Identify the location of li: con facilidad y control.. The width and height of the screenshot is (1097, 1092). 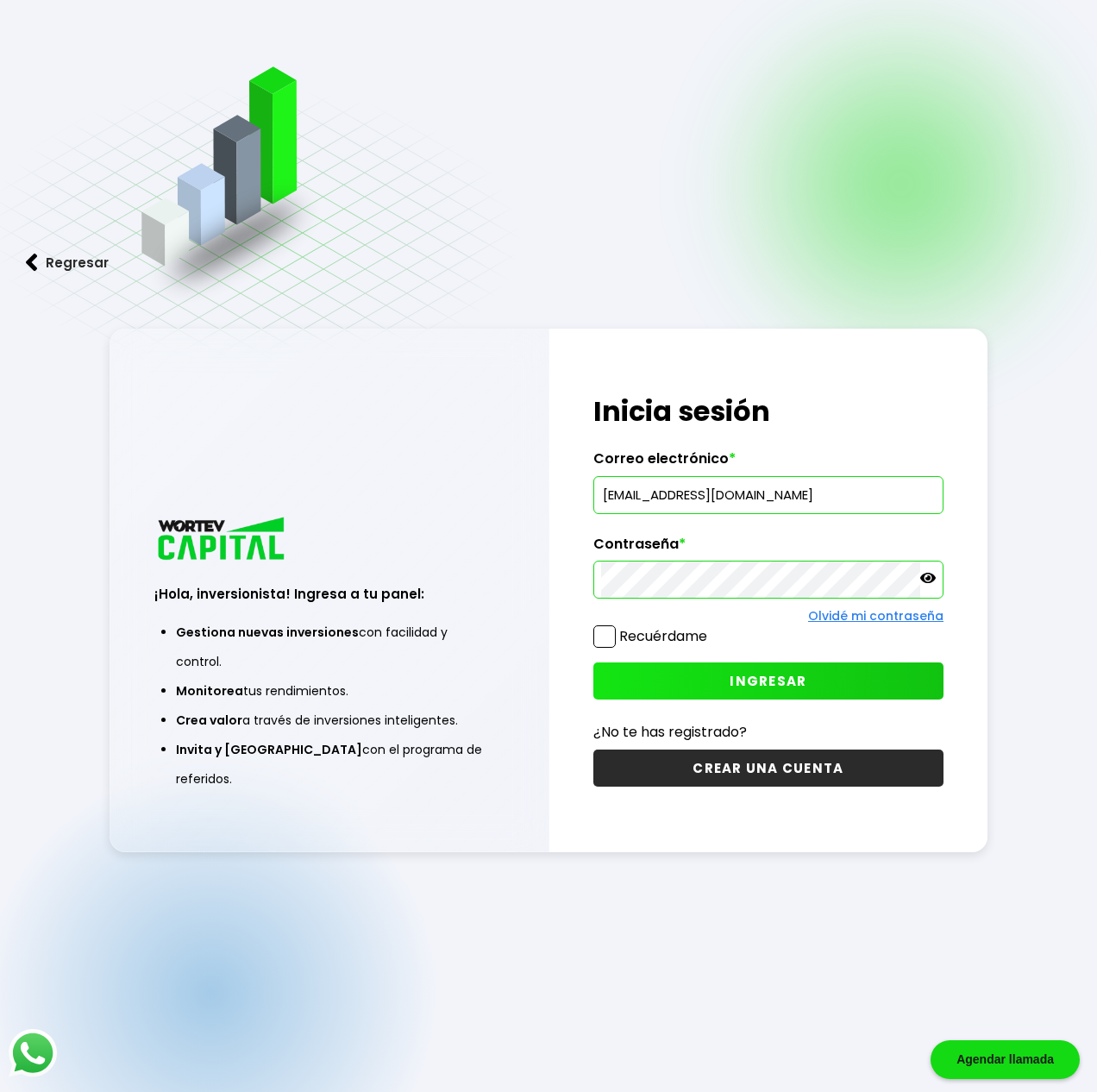
(330, 647).